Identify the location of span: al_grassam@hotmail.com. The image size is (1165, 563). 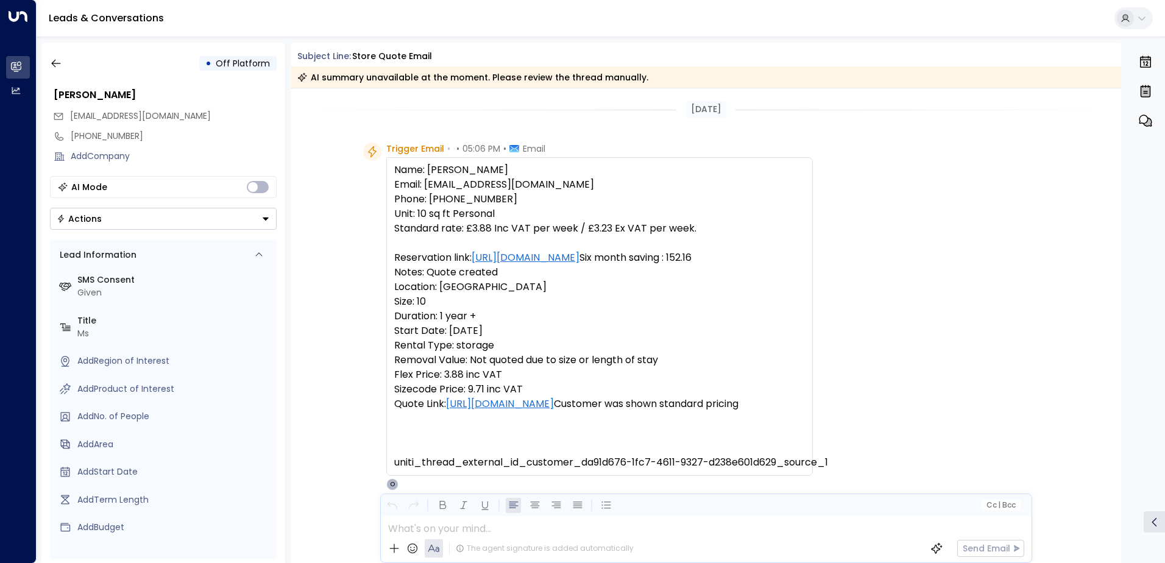
(140, 116).